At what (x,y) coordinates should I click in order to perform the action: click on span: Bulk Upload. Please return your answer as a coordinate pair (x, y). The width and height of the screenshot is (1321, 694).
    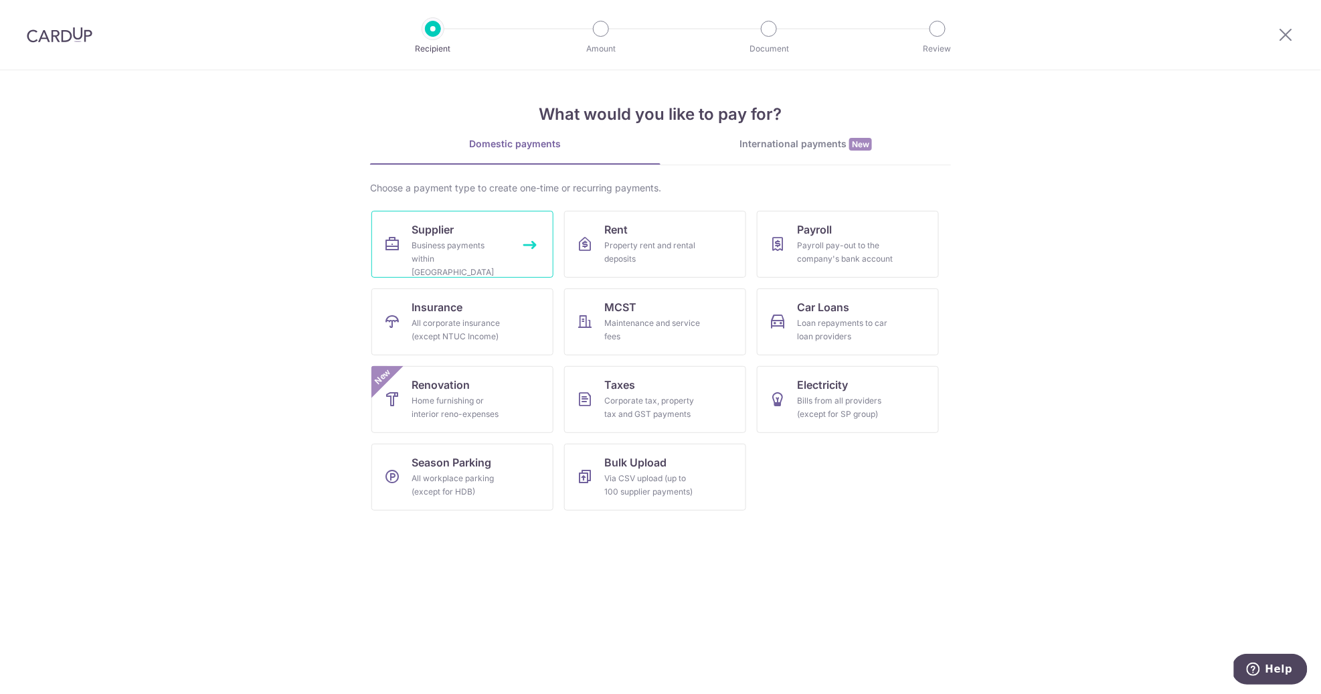
    Looking at the image, I should click on (635, 462).